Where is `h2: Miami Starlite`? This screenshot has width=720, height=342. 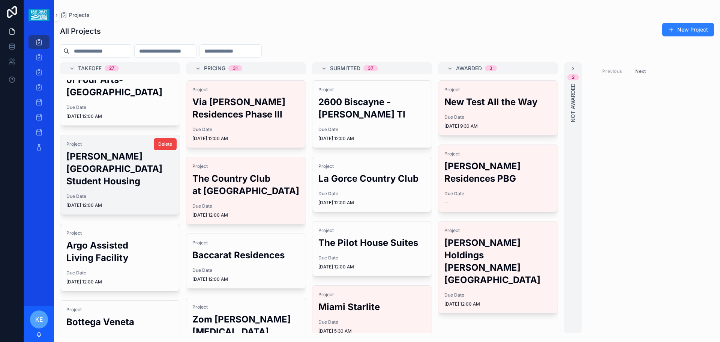
h2: Miami Starlite is located at coordinates (372, 306).